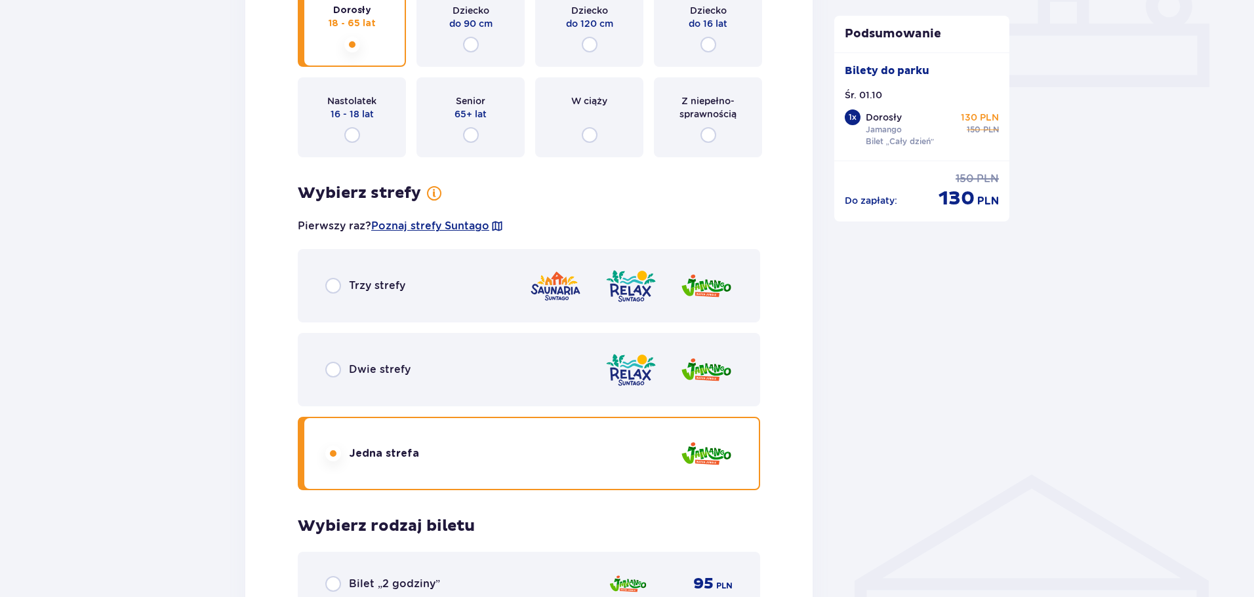  I want to click on p: Trzy strefy, so click(377, 286).